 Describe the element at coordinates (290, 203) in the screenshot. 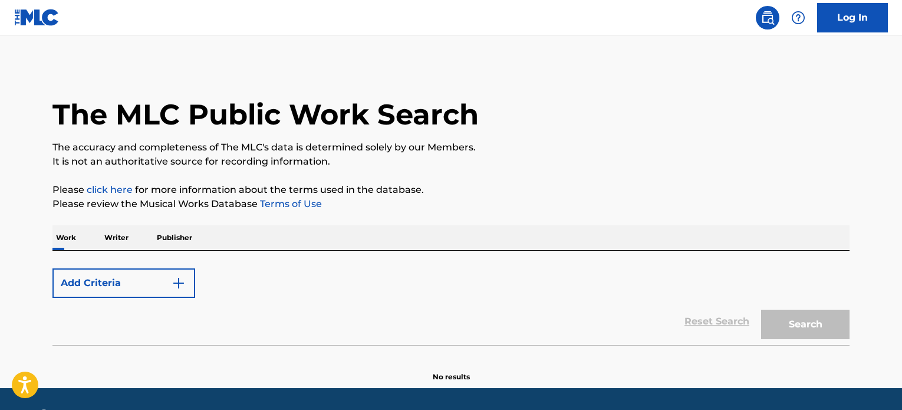

I see `a: Terms of Use` at that location.